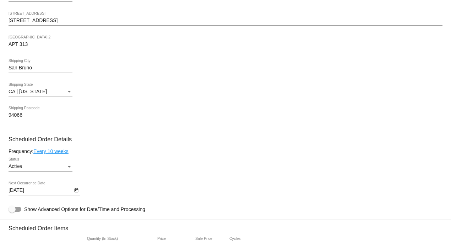 The width and height of the screenshot is (451, 242). I want to click on div: Frequency:, so click(226, 151).